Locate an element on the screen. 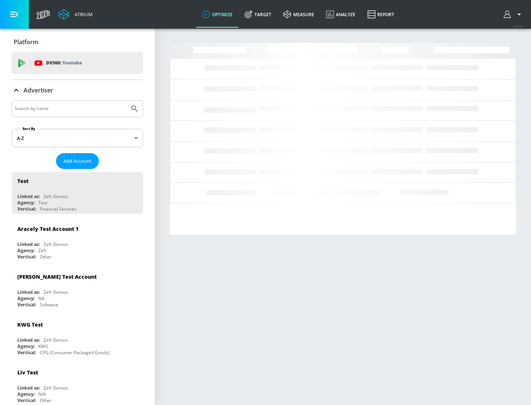 This screenshot has width=531, height=405. input: Search by name is located at coordinates (70, 109).